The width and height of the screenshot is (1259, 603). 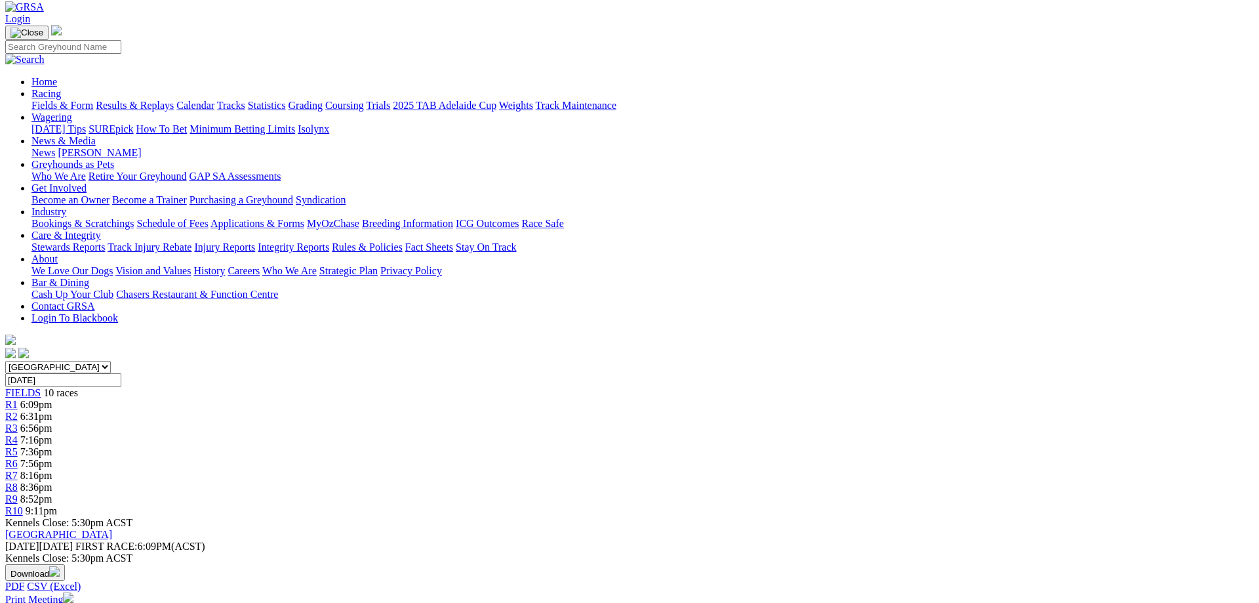 What do you see at coordinates (25, 60) in the screenshot?
I see `img: Search` at bounding box center [25, 60].